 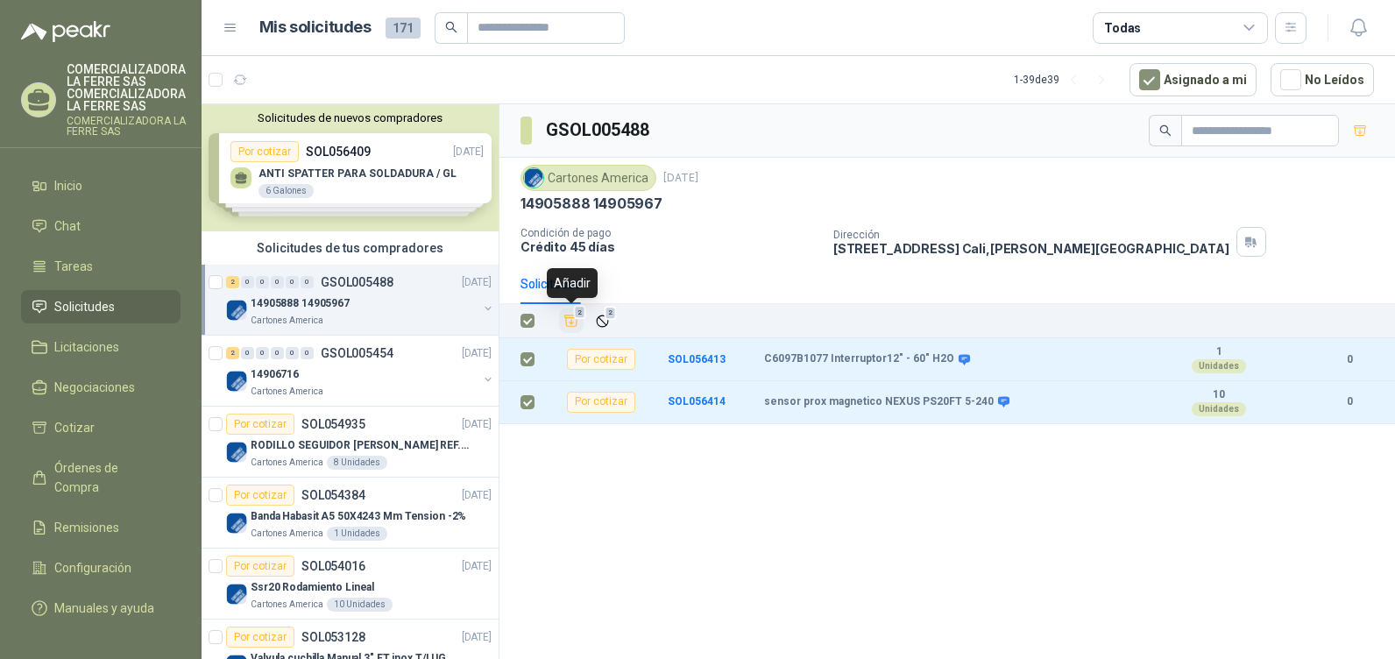 What do you see at coordinates (1123, 28) in the screenshot?
I see `div: Todas` at bounding box center [1123, 28].